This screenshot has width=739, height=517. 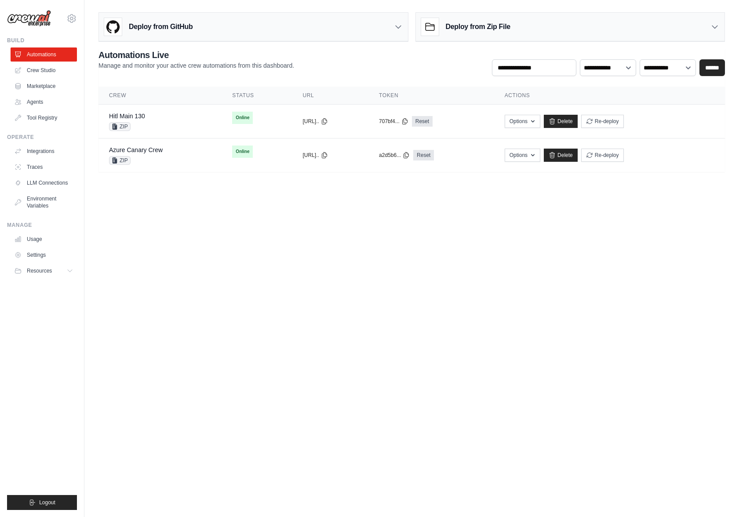 What do you see at coordinates (44, 202) in the screenshot?
I see `a: Environment Variables` at bounding box center [44, 202].